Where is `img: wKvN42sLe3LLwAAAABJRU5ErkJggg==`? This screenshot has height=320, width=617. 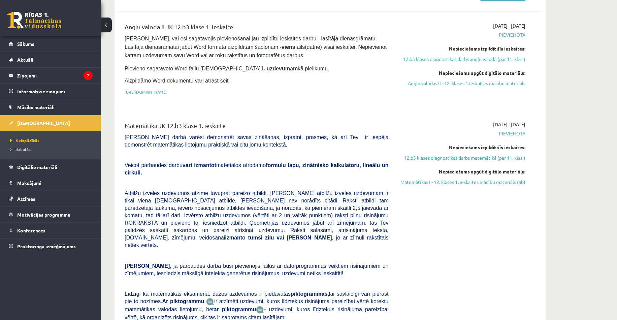 img: wKvN42sLe3LLwAAAABJRU5ErkJggg== is located at coordinates (260, 309).